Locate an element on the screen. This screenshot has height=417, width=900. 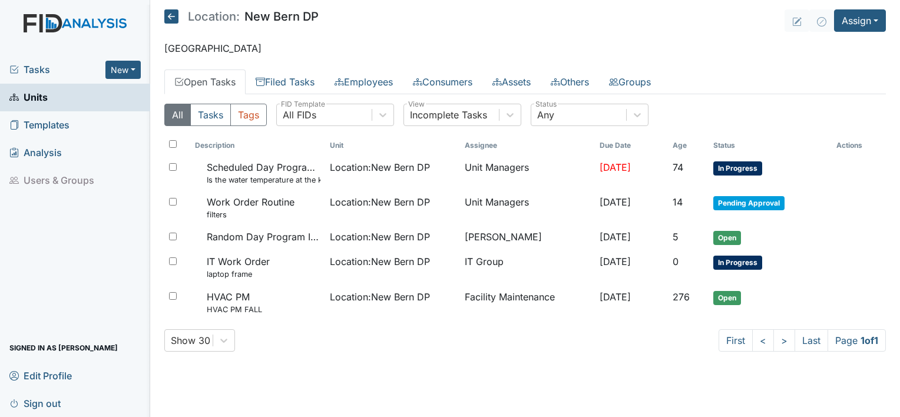
a: Consumers is located at coordinates (442, 82).